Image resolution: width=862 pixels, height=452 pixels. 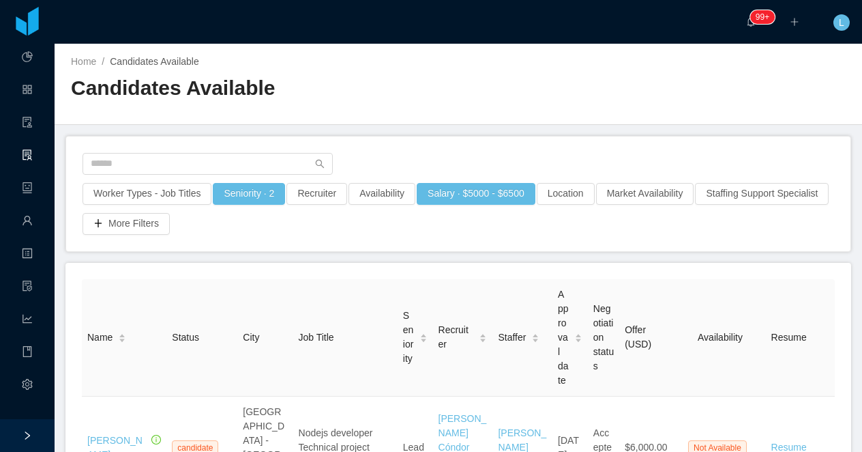 I want to click on span: Name, so click(x=100, y=337).